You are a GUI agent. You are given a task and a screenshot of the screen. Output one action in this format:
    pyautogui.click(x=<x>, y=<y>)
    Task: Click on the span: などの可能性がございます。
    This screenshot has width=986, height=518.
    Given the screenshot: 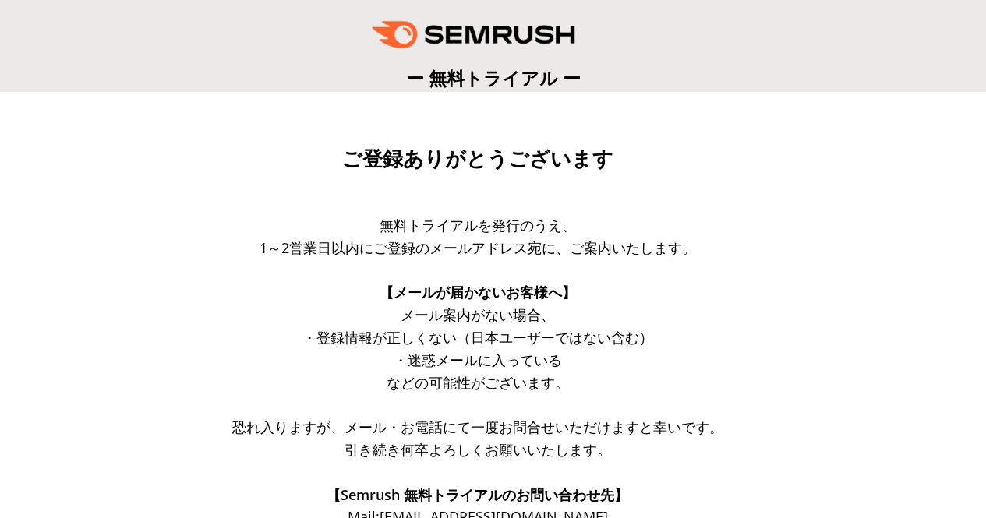 What is the action you would take?
    pyautogui.click(x=478, y=383)
    